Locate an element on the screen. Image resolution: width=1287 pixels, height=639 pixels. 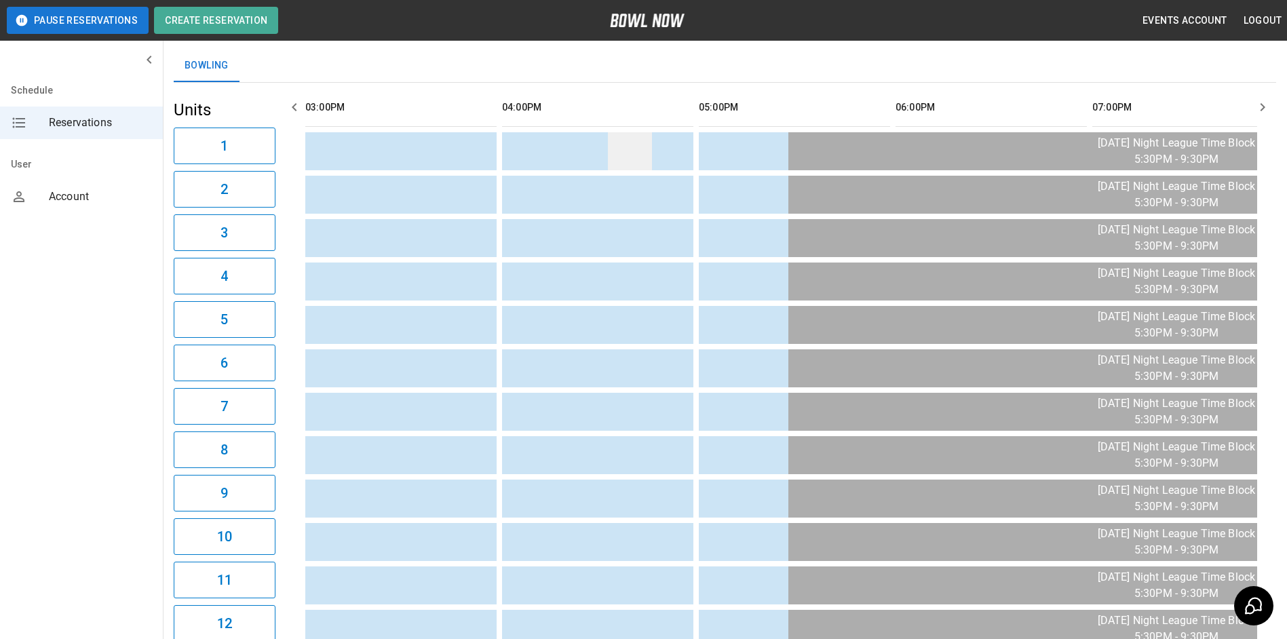
span: Account is located at coordinates (100, 197).